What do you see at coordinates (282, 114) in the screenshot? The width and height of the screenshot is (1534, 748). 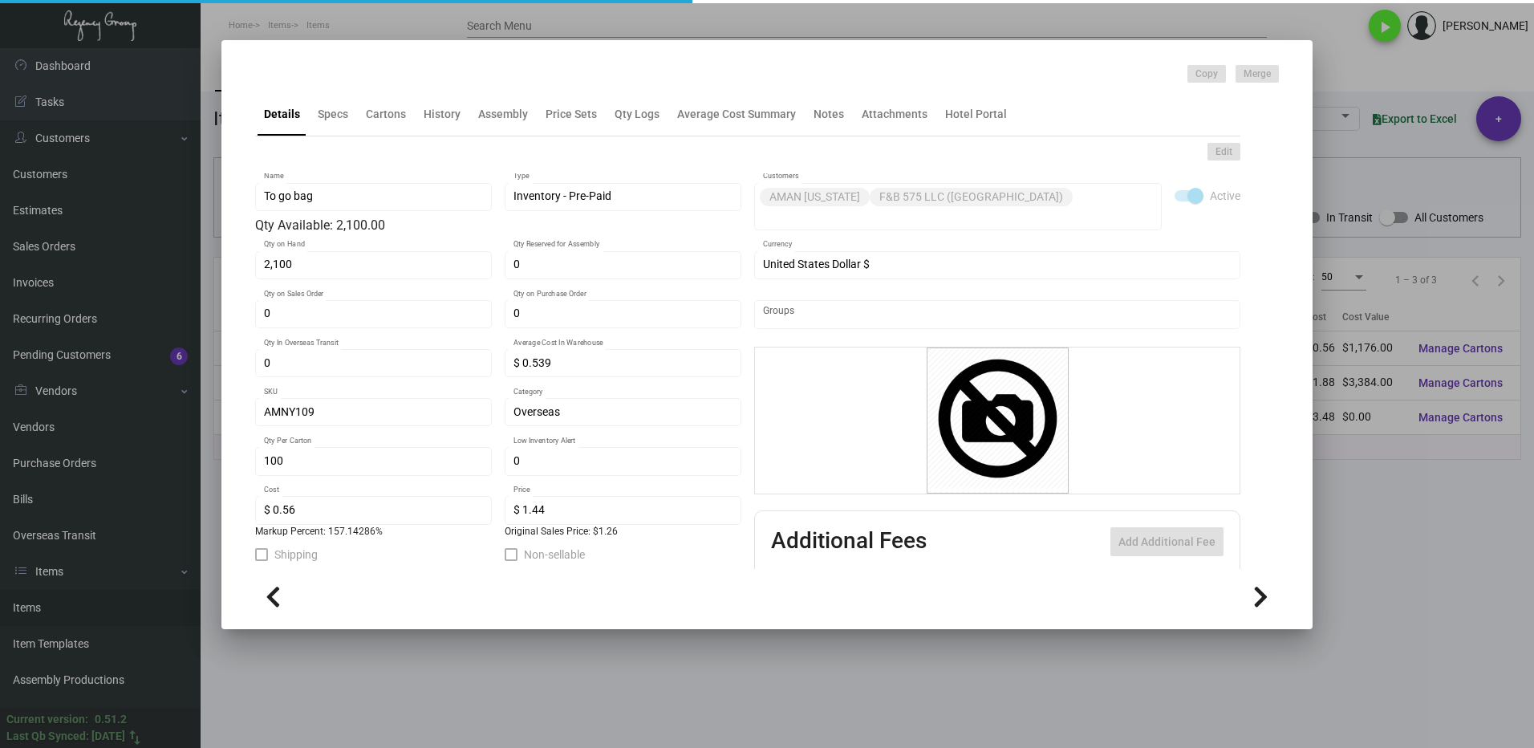 I see `div: Details` at bounding box center [282, 114].